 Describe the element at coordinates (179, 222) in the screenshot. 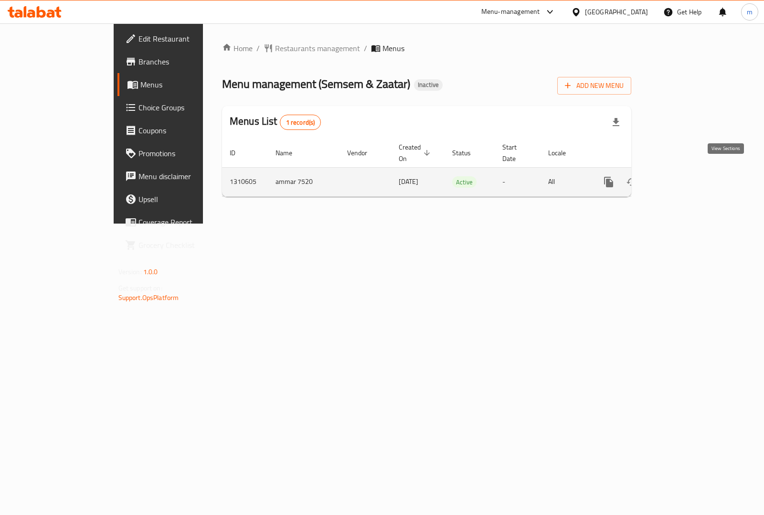

I see `a: Coverage Report` at that location.